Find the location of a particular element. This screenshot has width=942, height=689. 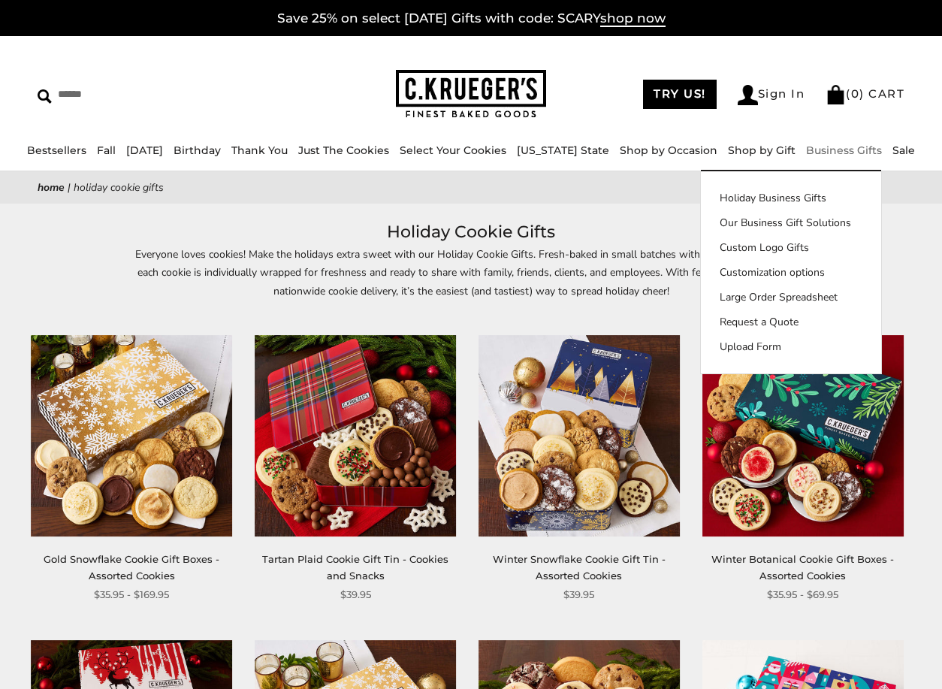

span: shop now is located at coordinates (633, 19).